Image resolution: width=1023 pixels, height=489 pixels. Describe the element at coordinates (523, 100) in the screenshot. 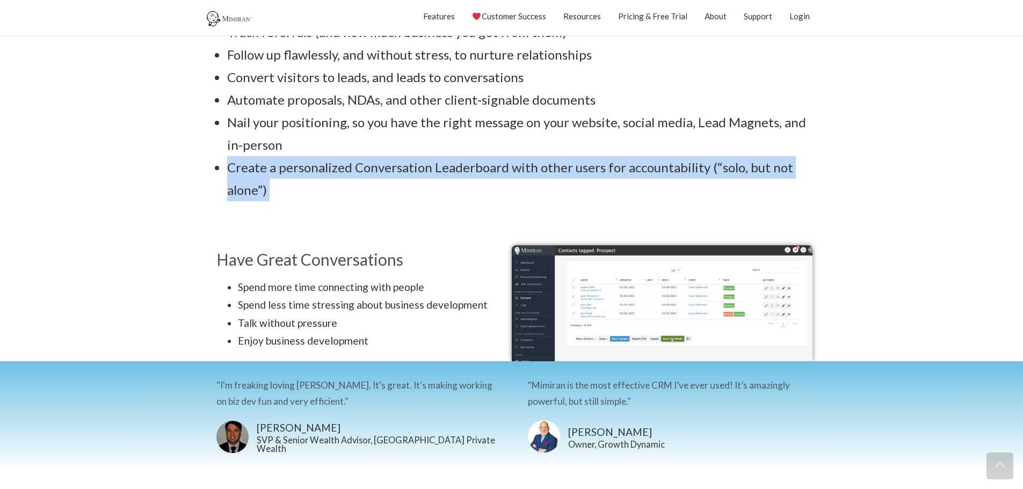

I see `li: Automate proposals, NDAs, and other client-signable documents` at that location.